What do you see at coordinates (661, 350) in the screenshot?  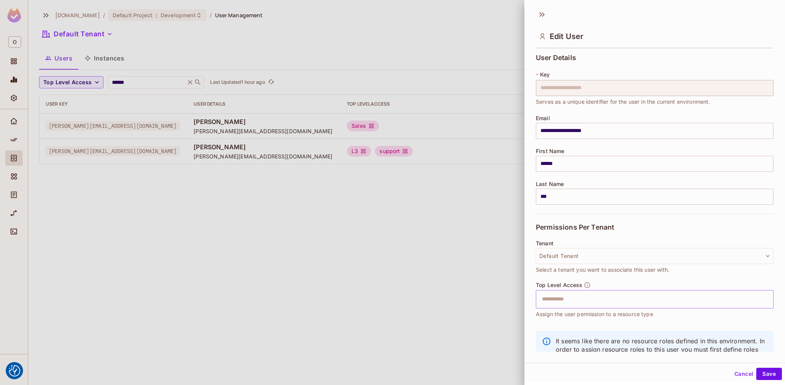 I see `p: It seems like there are no resource roles defined in this environment. In order to assign resourc...` at bounding box center [661, 350].